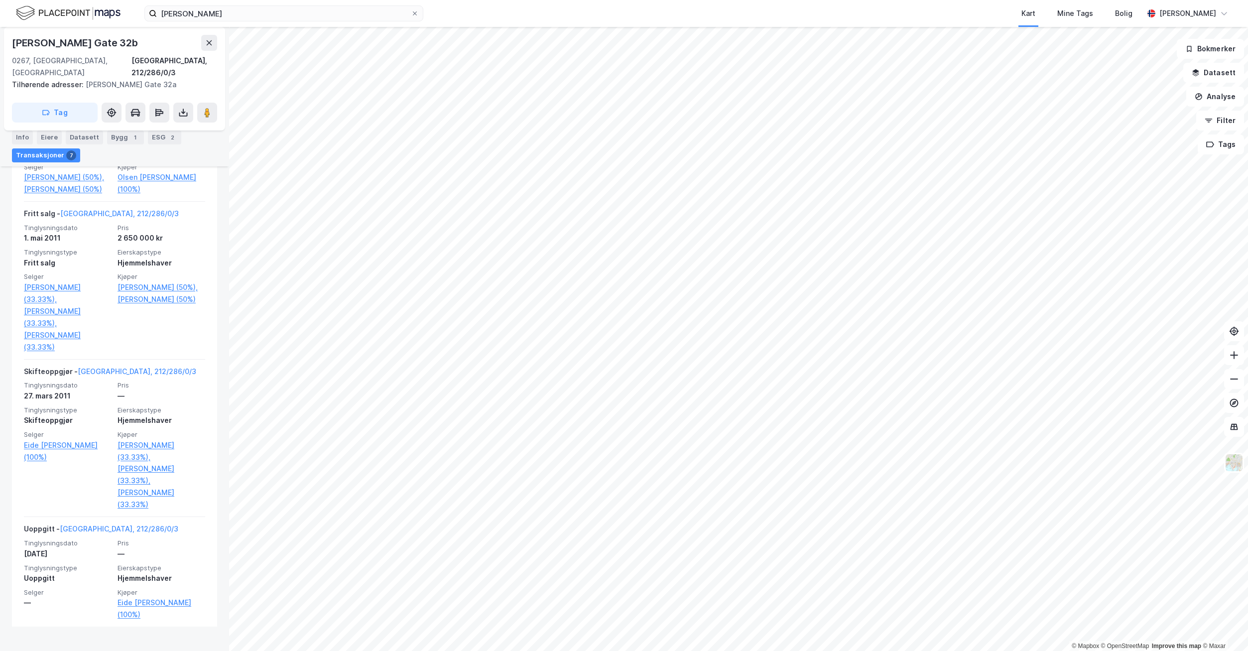  What do you see at coordinates (172, 137) in the screenshot?
I see `div: 2` at bounding box center [172, 137].